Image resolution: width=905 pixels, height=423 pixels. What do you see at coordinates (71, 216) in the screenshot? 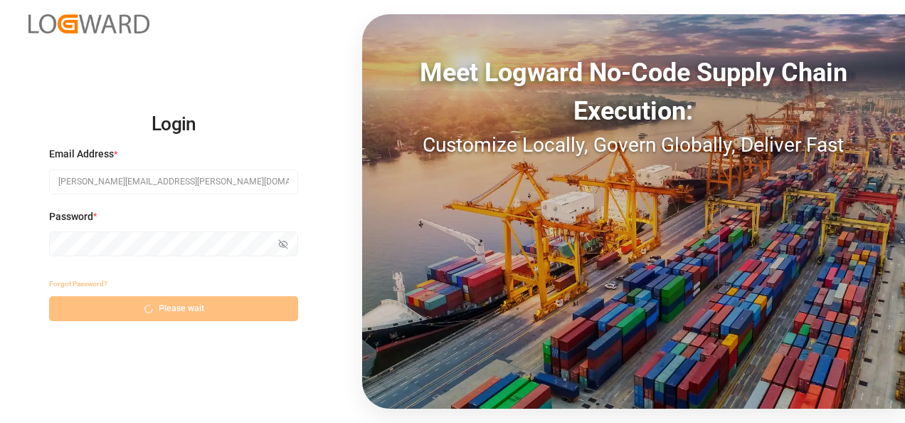
I see `span: Password` at bounding box center [71, 216].